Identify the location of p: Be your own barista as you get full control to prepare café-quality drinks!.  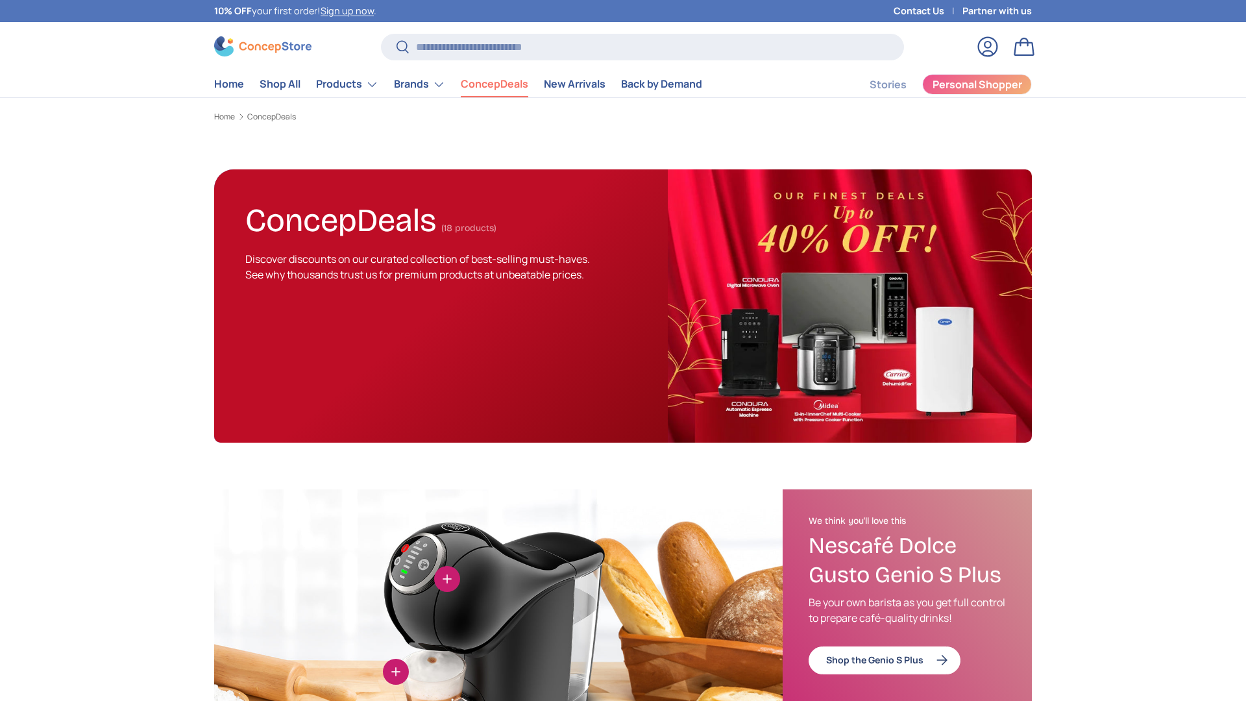
(907, 610).